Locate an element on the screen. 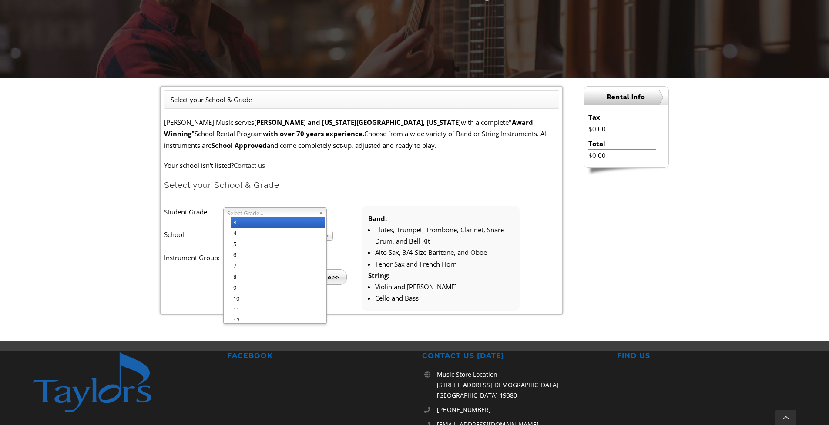 The image size is (829, 425). li: 7 is located at coordinates (278, 266).